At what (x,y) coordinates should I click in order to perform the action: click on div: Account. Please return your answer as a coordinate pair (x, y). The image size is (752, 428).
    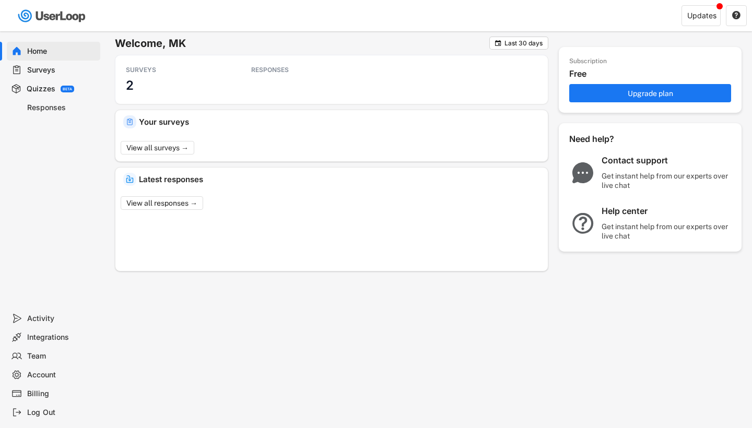
    Looking at the image, I should click on (62, 375).